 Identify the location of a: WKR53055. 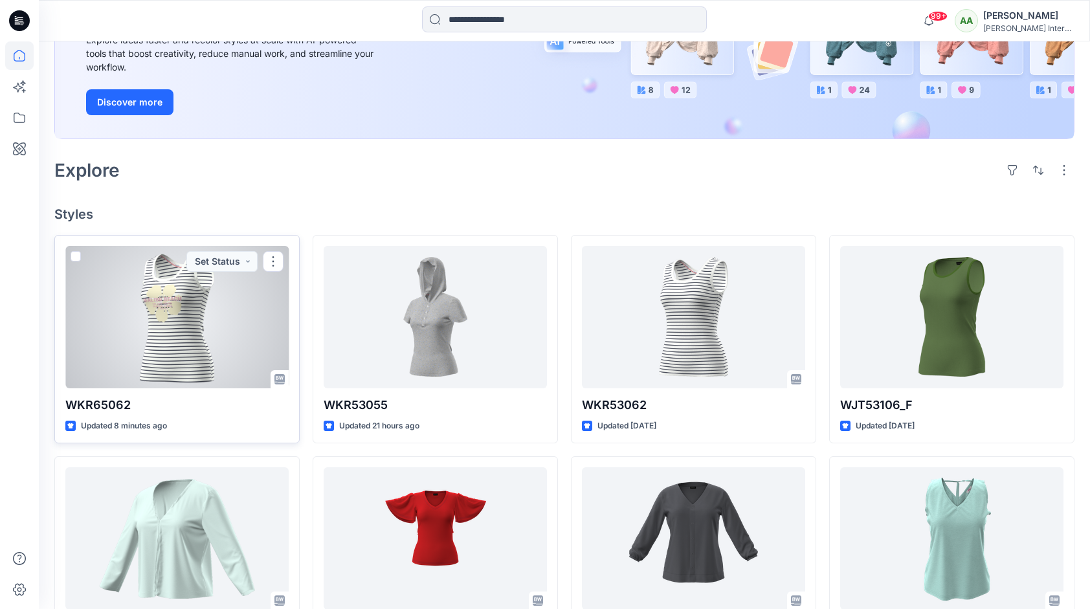
(435, 317).